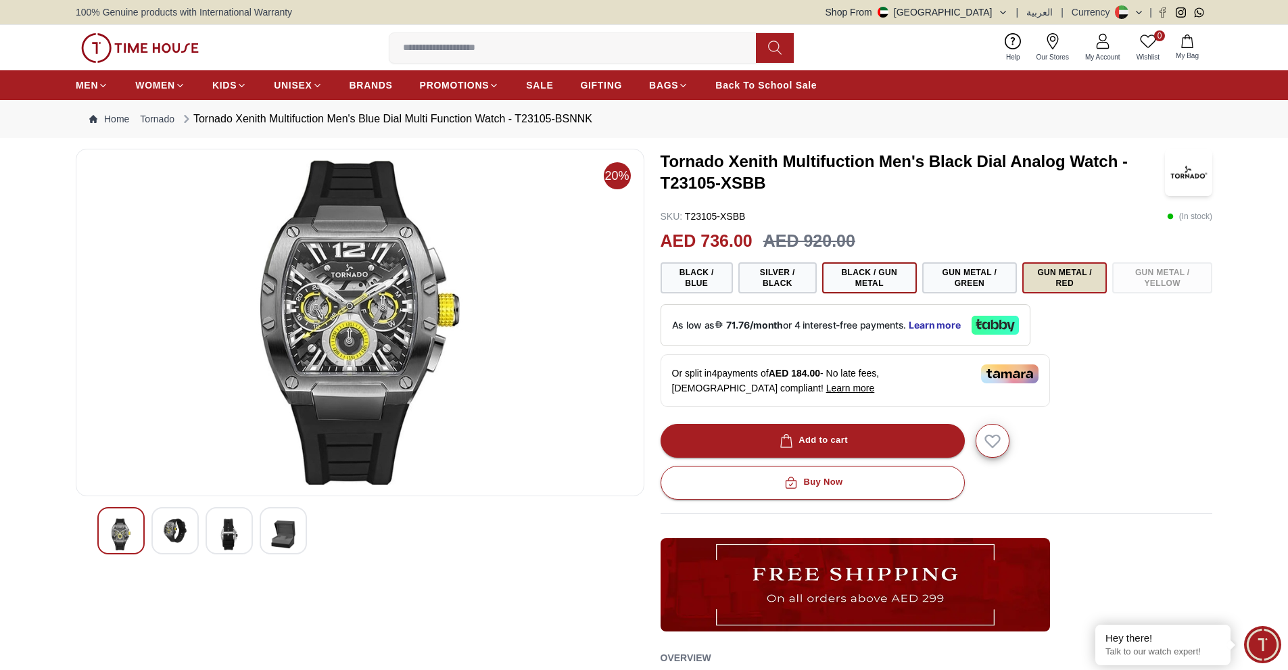 This screenshot has width=1288, height=670. I want to click on div: Buy Now, so click(812, 482).